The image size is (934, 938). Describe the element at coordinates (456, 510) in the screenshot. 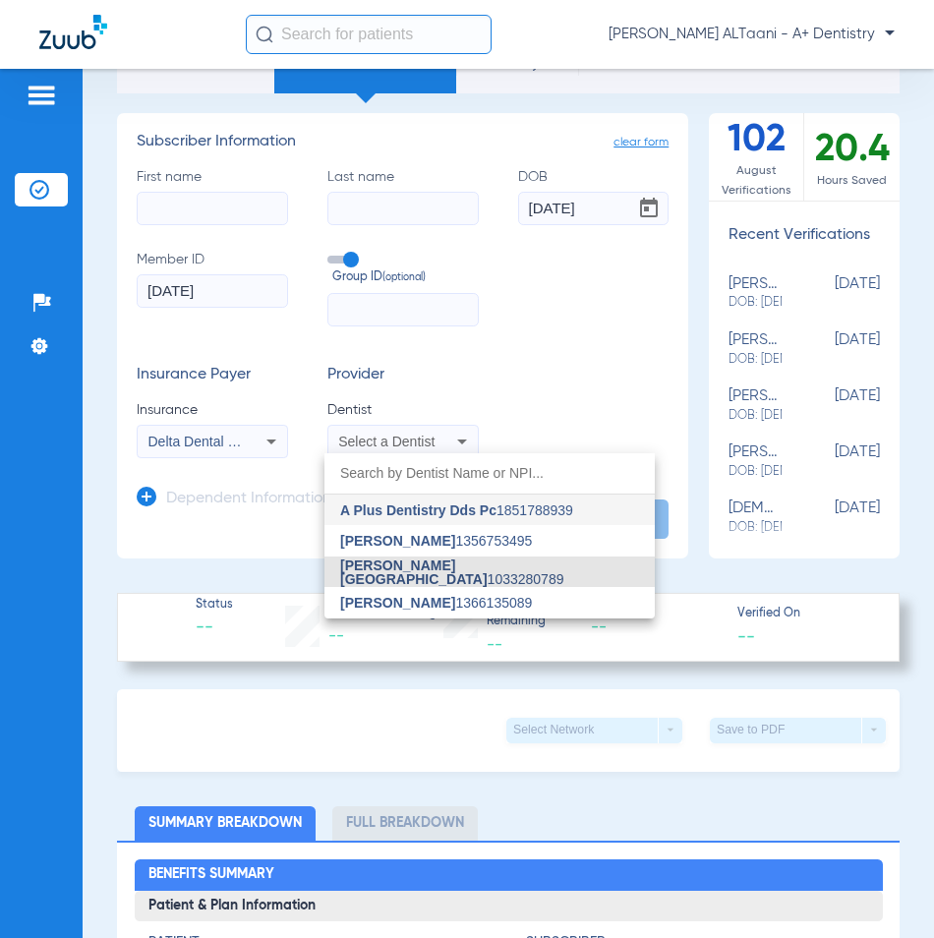

I see `span: 1851788939` at that location.